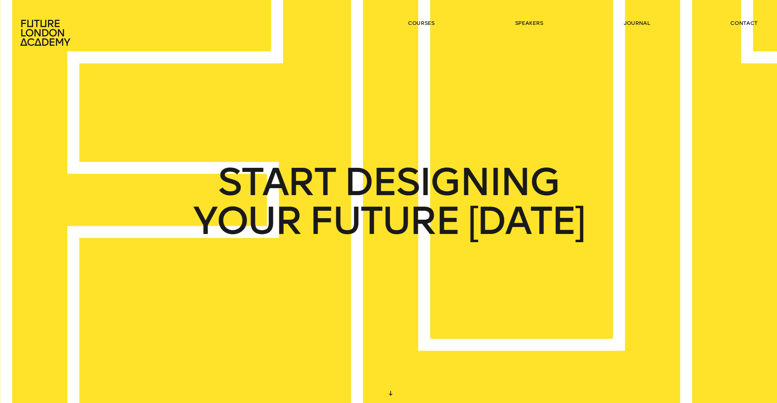 The image size is (777, 403). I want to click on span: FUTURE, so click(384, 221).